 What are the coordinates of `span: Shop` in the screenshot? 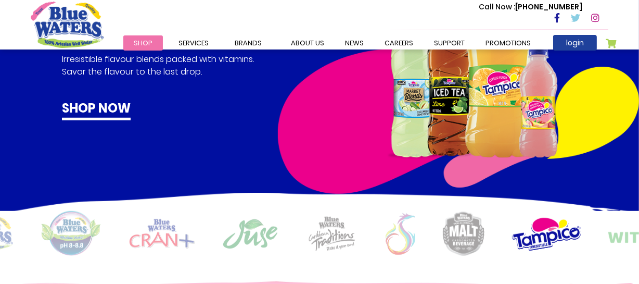 It's located at (143, 43).